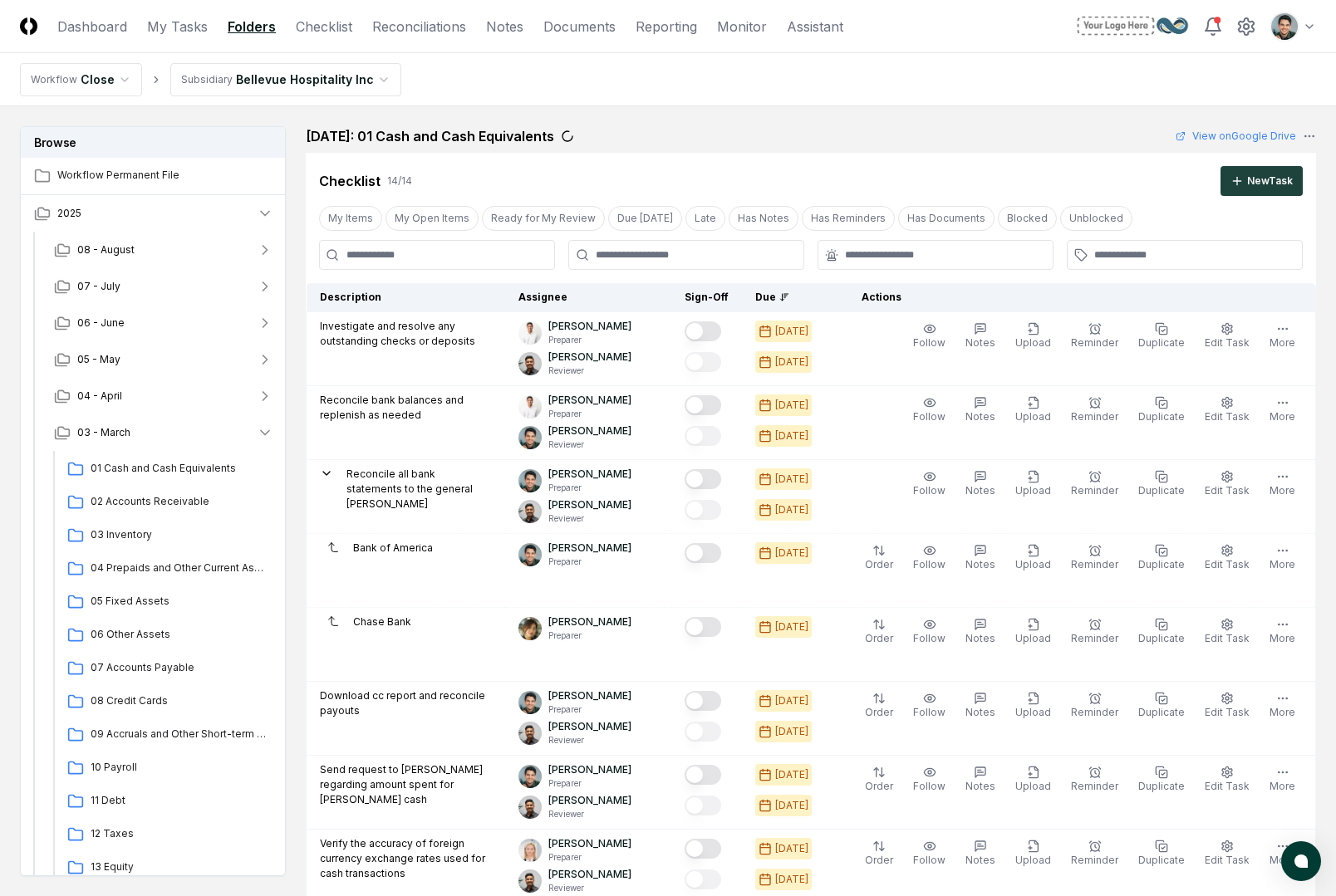  I want to click on div: Due, so click(789, 297).